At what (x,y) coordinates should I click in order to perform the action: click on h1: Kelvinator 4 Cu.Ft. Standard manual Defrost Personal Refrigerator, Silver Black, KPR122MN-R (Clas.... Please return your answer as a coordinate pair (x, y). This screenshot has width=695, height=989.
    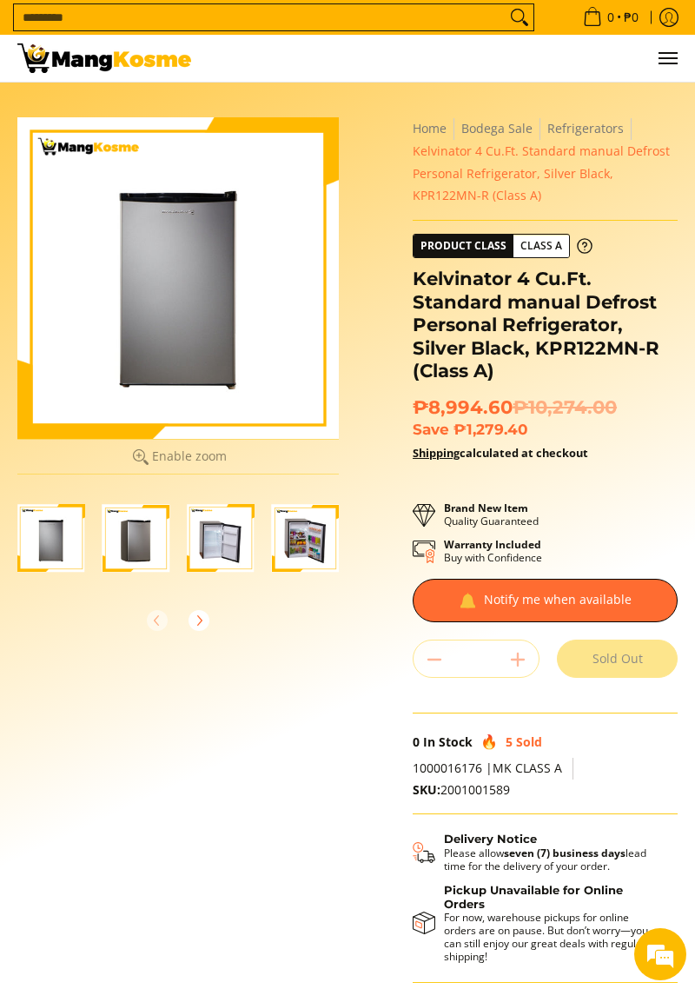
    Looking at the image, I should click on (545, 324).